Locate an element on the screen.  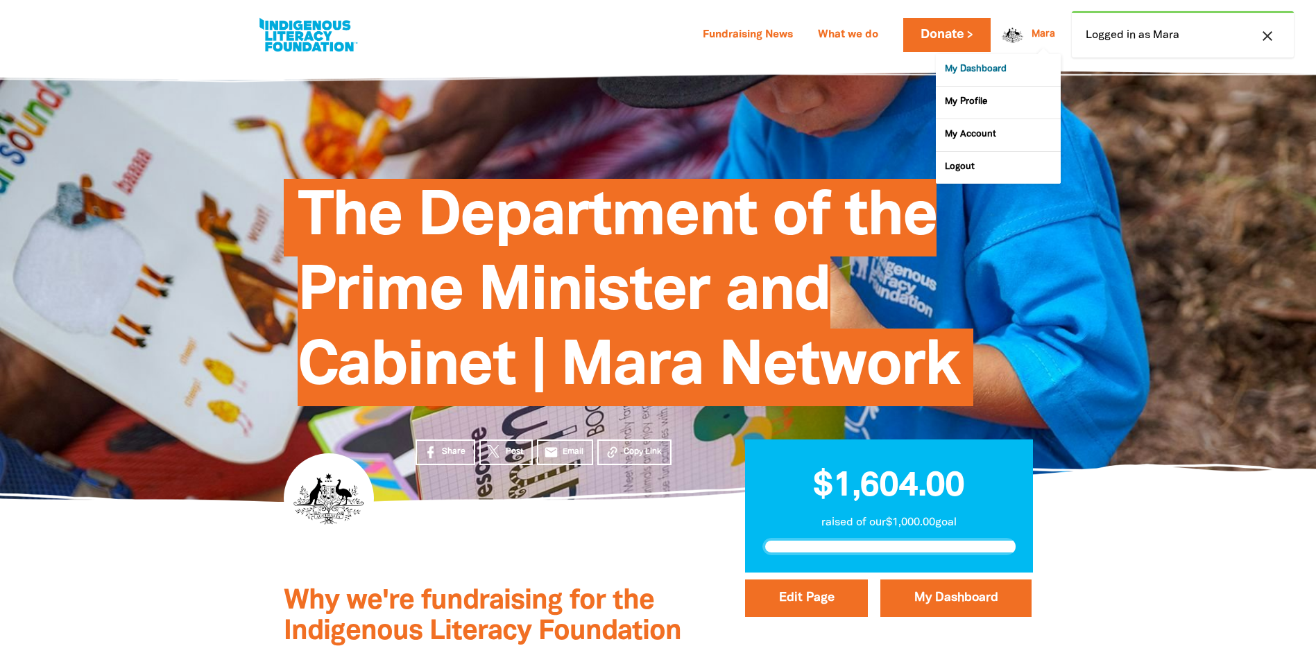
span: Email is located at coordinates (573, 452).